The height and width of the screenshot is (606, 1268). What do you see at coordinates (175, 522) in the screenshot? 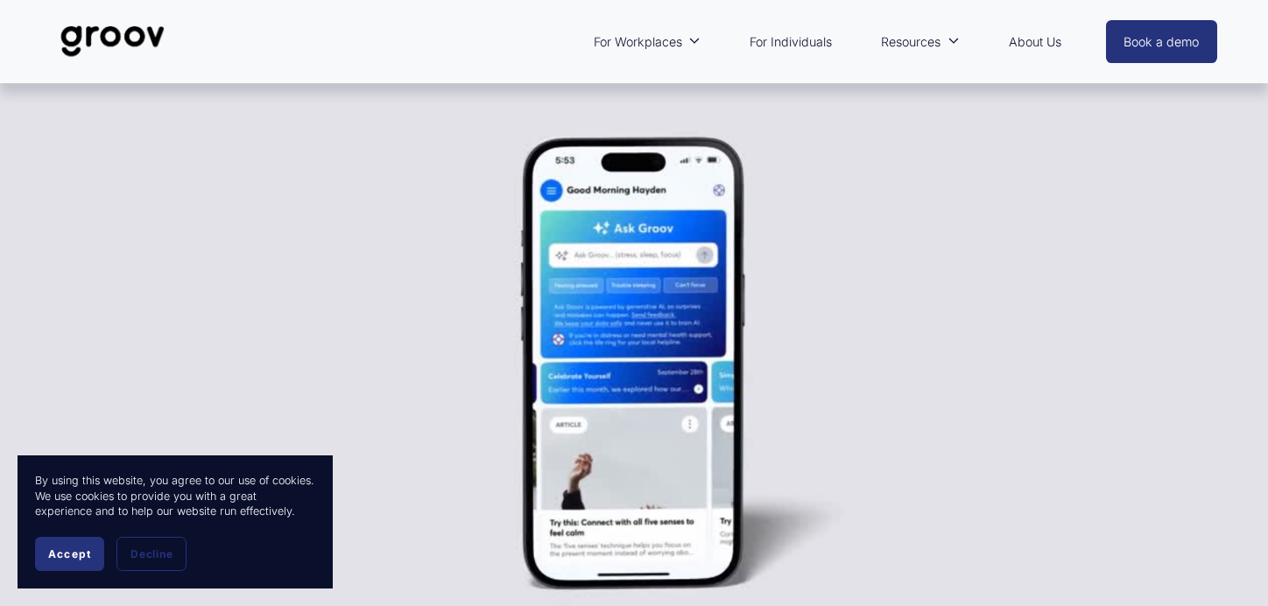
I see `section: Cookie banner` at bounding box center [175, 522].